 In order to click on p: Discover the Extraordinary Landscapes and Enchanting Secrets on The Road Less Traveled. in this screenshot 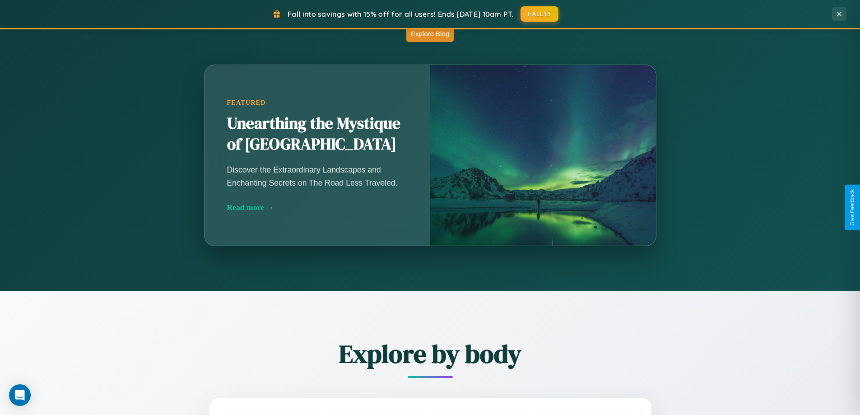, I will do `click(317, 176)`.